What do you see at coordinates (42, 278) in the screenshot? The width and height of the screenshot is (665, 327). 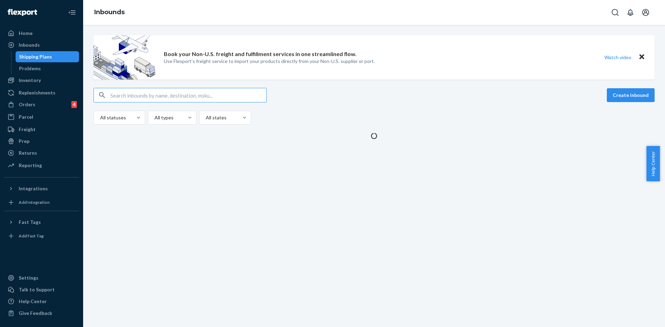 I see `a: Settings` at bounding box center [42, 278].